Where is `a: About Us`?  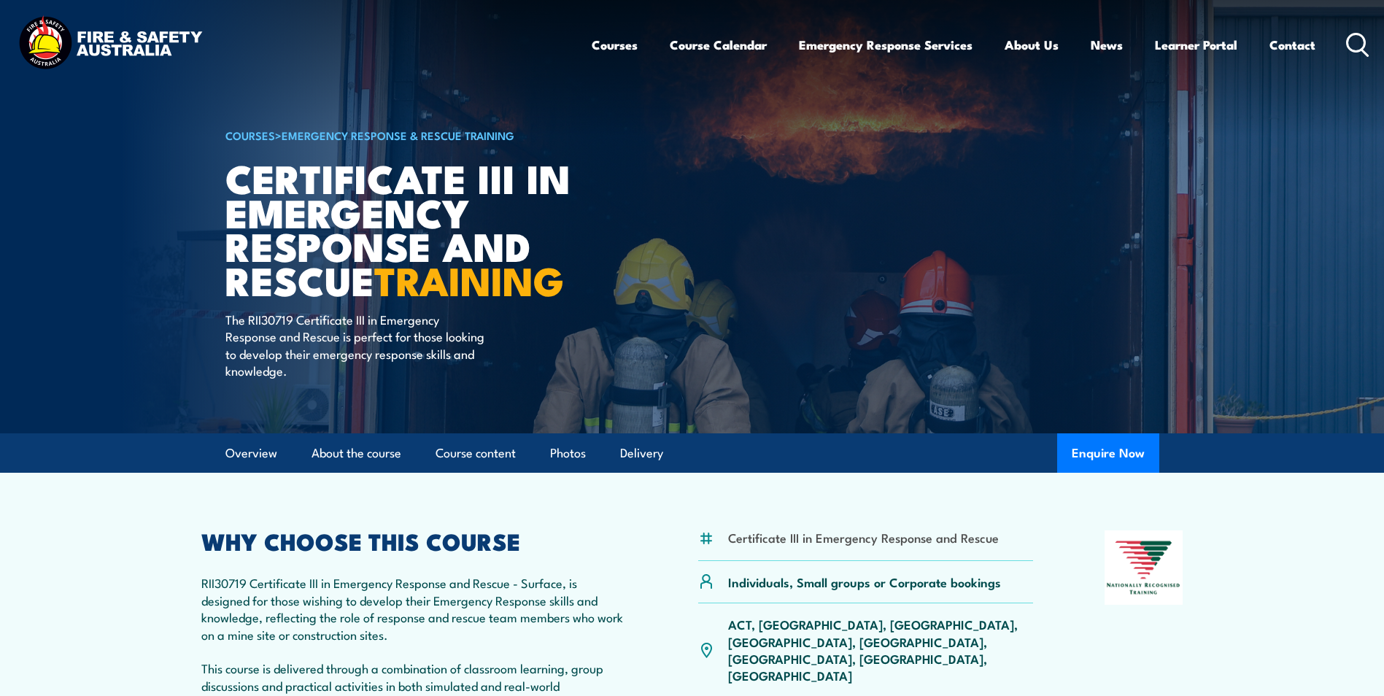
a: About Us is located at coordinates (1031, 44).